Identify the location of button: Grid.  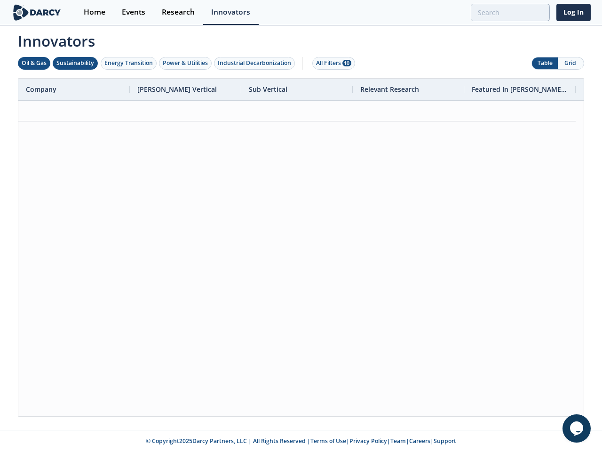
(570, 63).